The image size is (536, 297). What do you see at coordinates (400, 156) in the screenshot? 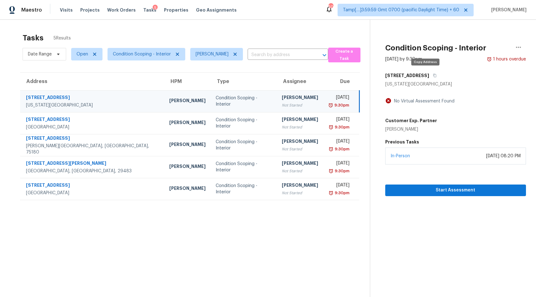
I see `a: In-Person` at bounding box center [400, 156].